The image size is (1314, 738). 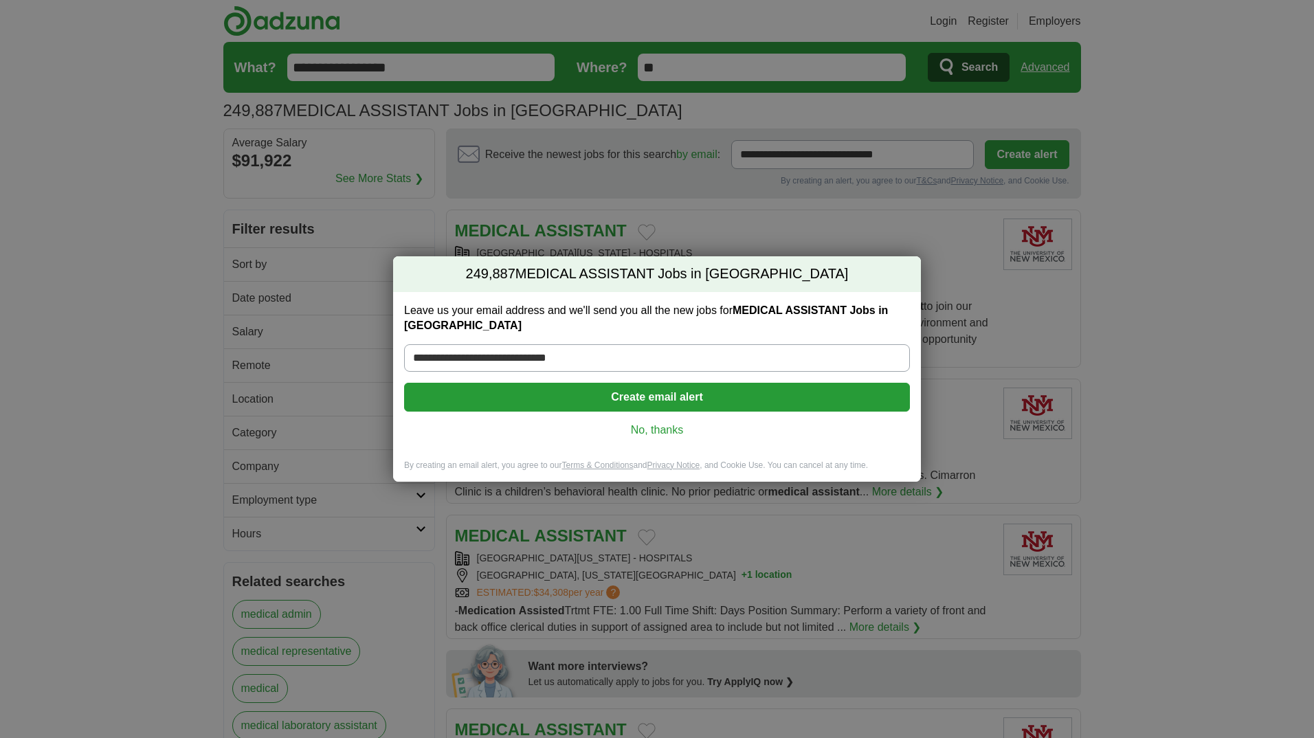 What do you see at coordinates (597, 465) in the screenshot?
I see `a: Terms & Conditions` at bounding box center [597, 465].